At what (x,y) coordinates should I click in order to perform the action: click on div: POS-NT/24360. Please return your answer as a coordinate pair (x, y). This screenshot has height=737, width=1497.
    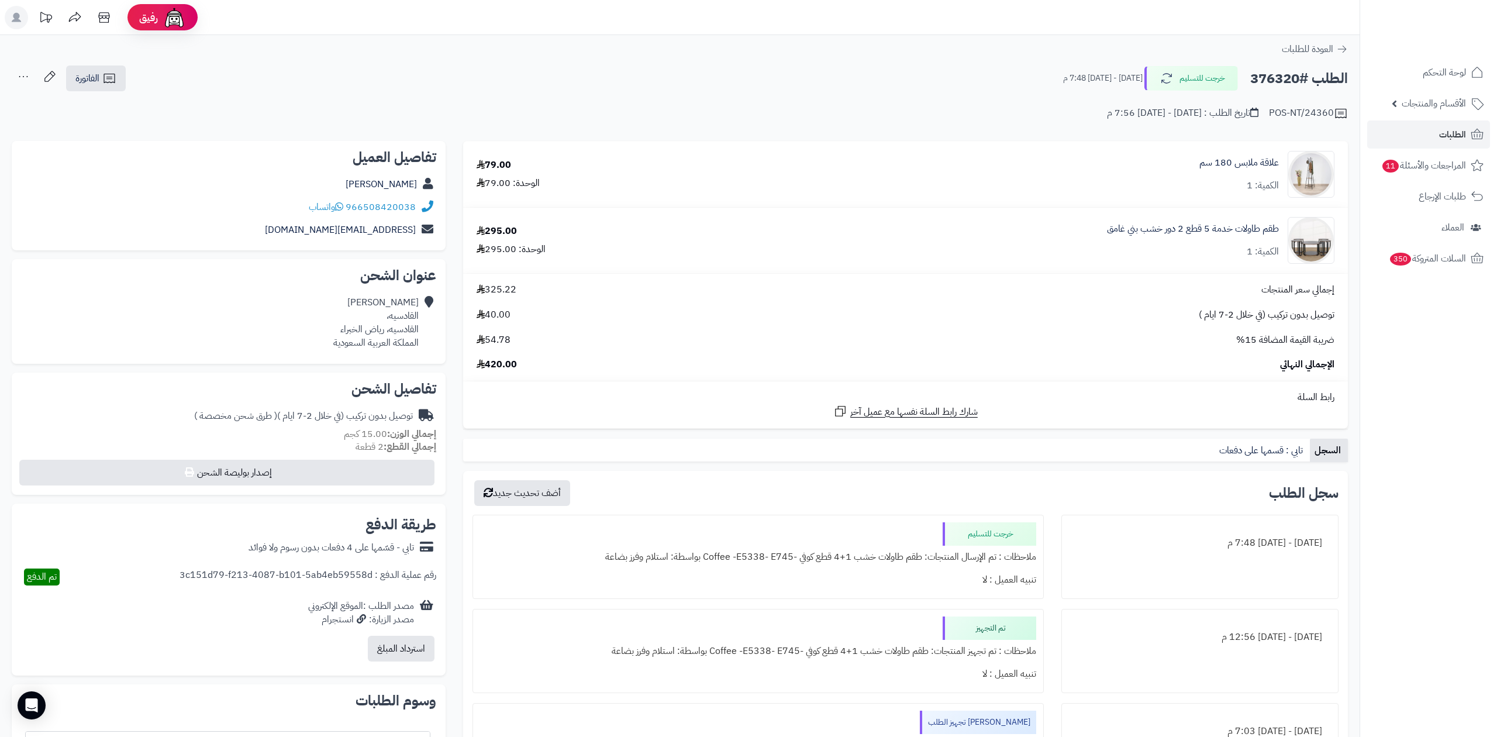
    Looking at the image, I should click on (1308, 113).